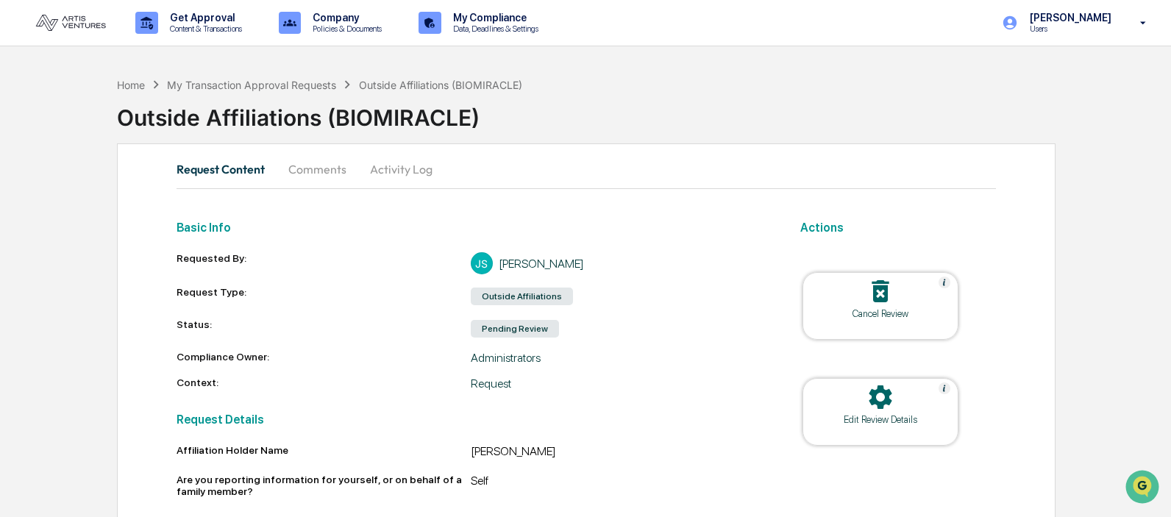 Image resolution: width=1171 pixels, height=517 pixels. Describe the element at coordinates (618, 357) in the screenshot. I see `div: Administrators` at that location.